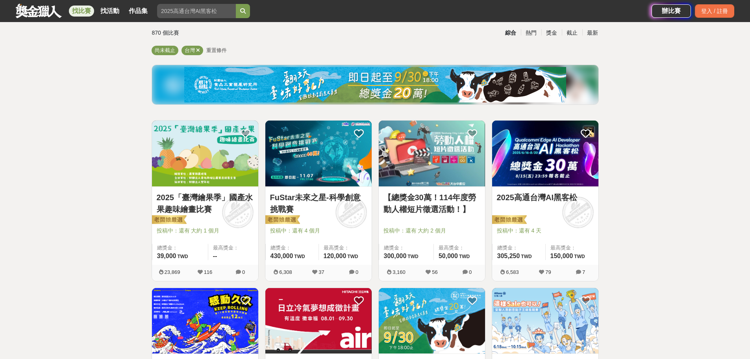 The width and height of the screenshot is (750, 359). What do you see at coordinates (511, 33) in the screenshot?
I see `div: 綜合` at bounding box center [511, 33].